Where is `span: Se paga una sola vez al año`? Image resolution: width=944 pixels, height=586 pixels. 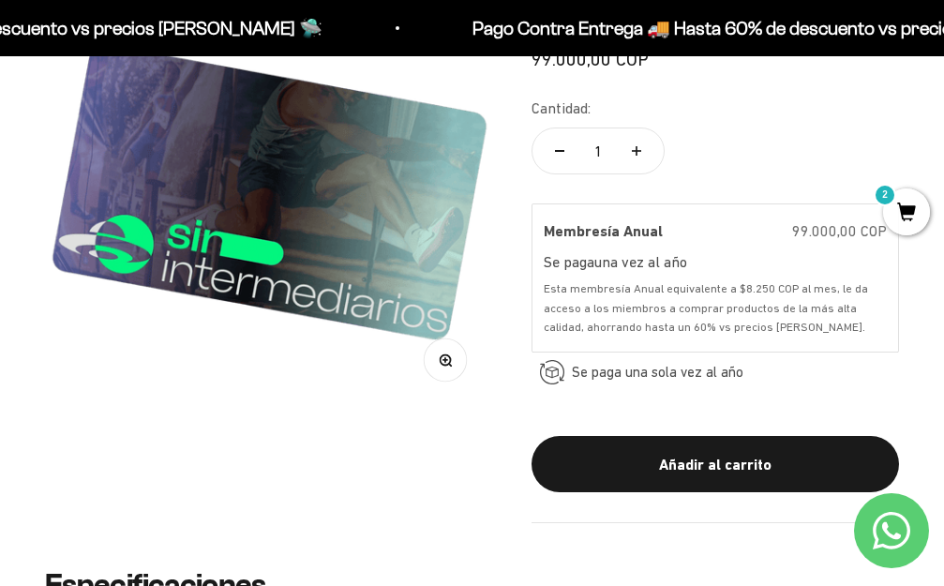
span: Se paga una sola vez al año is located at coordinates (657, 372).